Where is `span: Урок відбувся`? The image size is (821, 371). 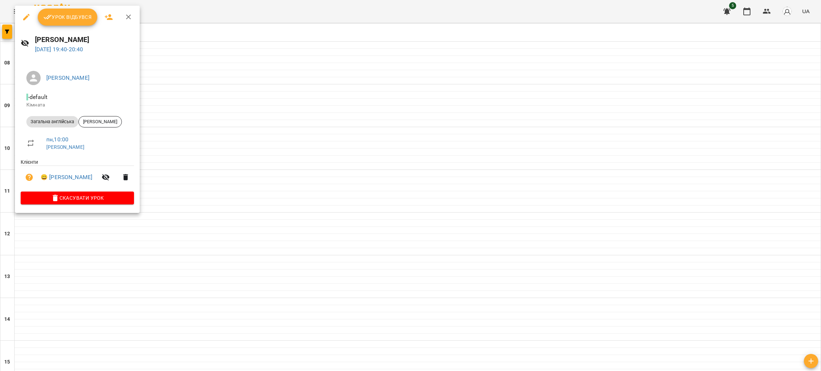 span: Урок відбувся is located at coordinates (68, 17).